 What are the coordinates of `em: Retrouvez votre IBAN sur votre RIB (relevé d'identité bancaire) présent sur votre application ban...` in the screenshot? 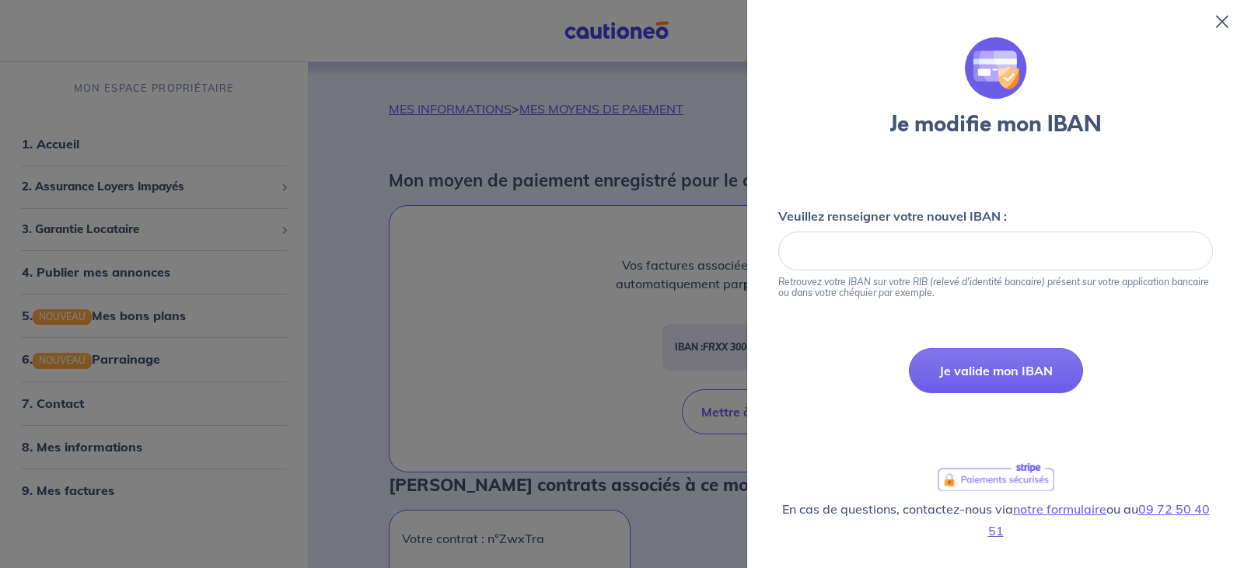 It's located at (993, 287).